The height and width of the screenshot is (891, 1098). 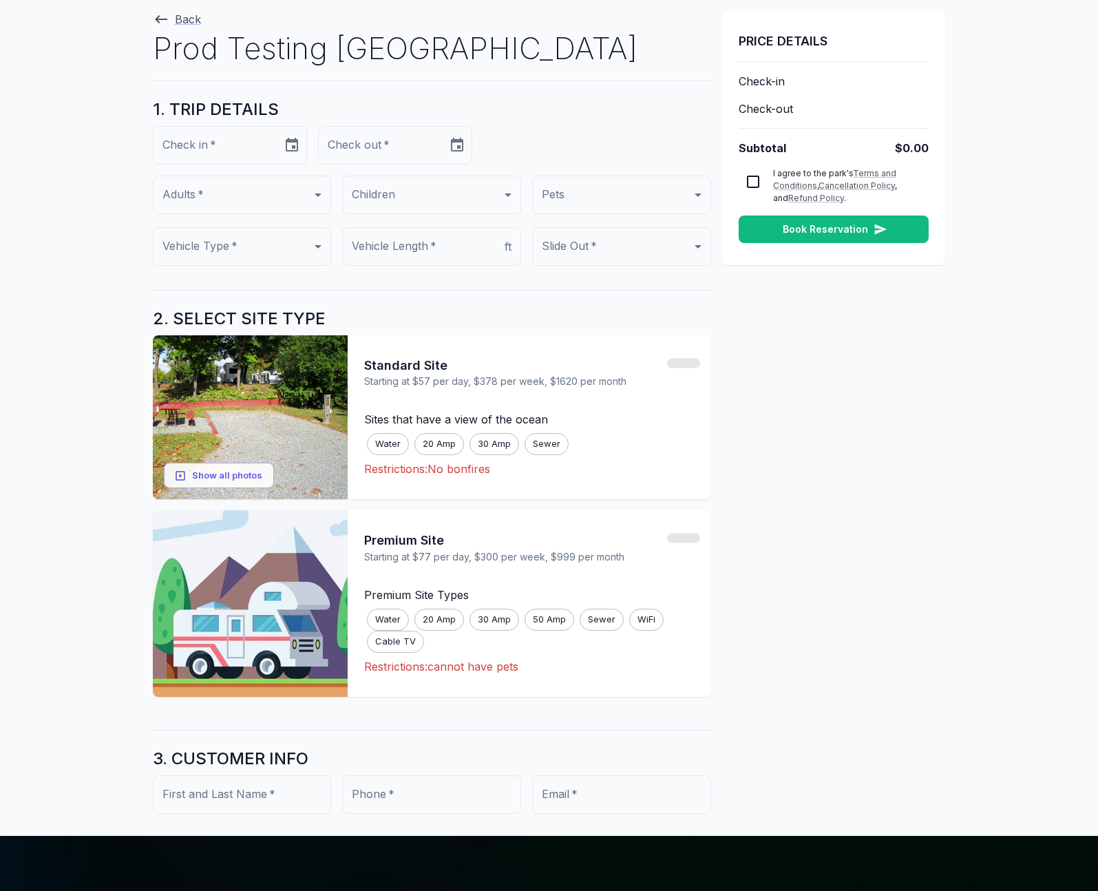 I want to click on a: Terms and Conditions, so click(x=835, y=179).